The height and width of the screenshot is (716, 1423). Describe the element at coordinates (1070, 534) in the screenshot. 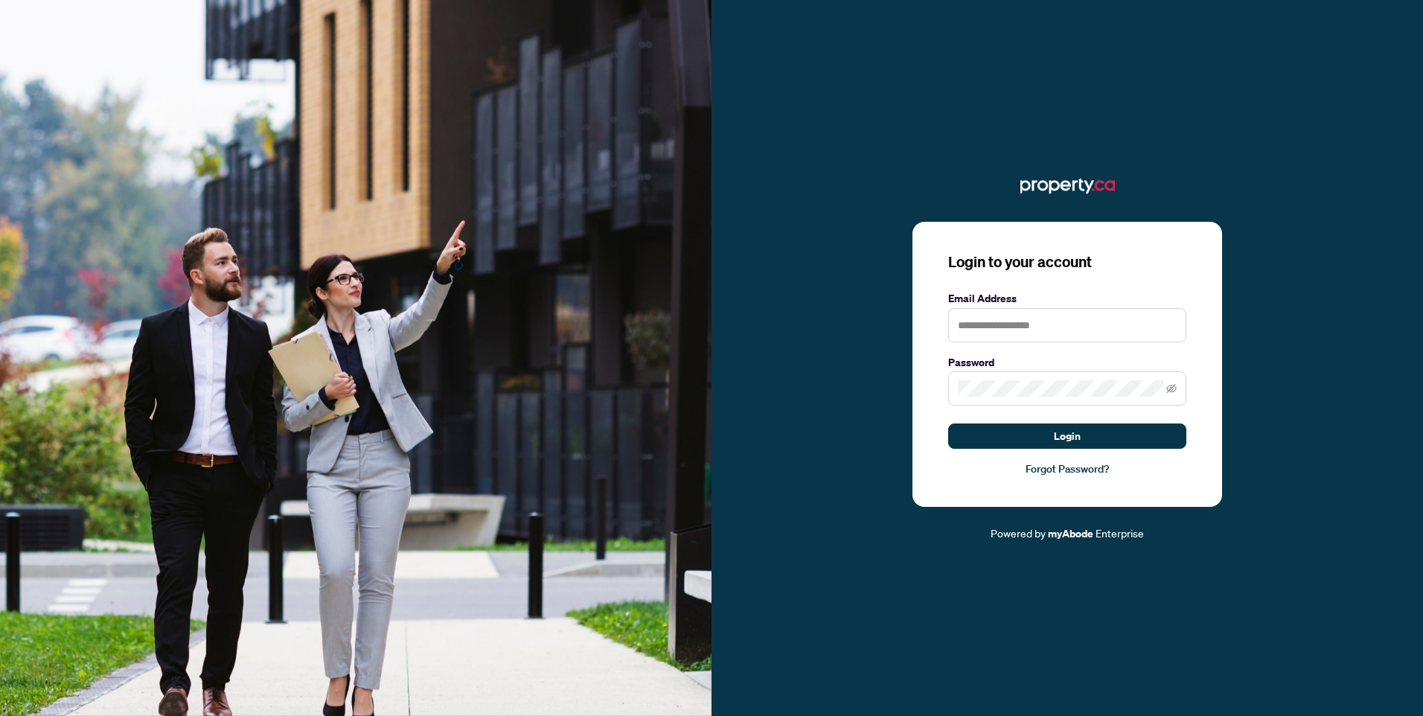

I see `a: myAbode` at that location.